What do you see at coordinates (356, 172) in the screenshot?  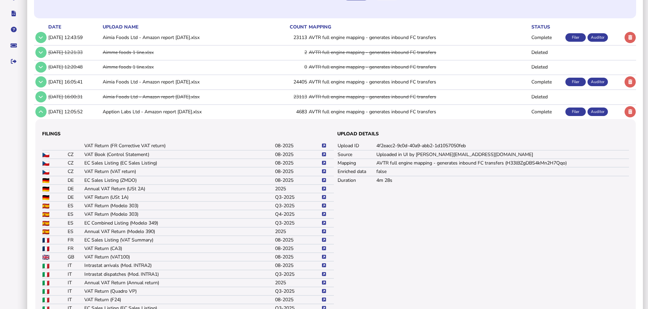 I see `td: Enriched data` at bounding box center [356, 172].